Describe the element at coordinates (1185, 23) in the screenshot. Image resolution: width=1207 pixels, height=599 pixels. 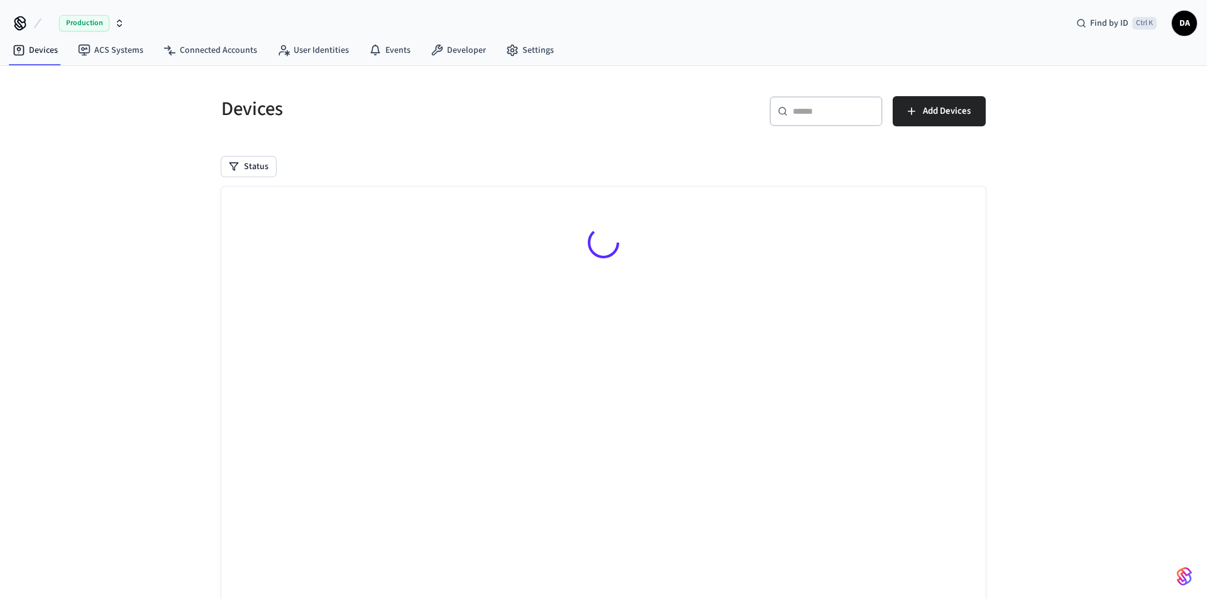
I see `span: DA` at that location.